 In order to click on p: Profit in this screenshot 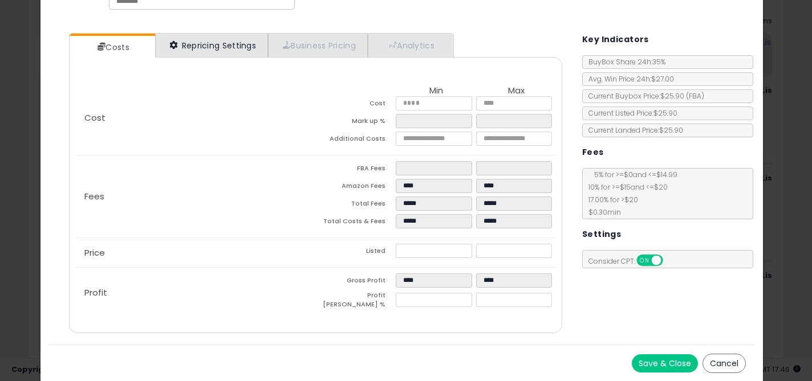, I will do `click(195, 293)`.